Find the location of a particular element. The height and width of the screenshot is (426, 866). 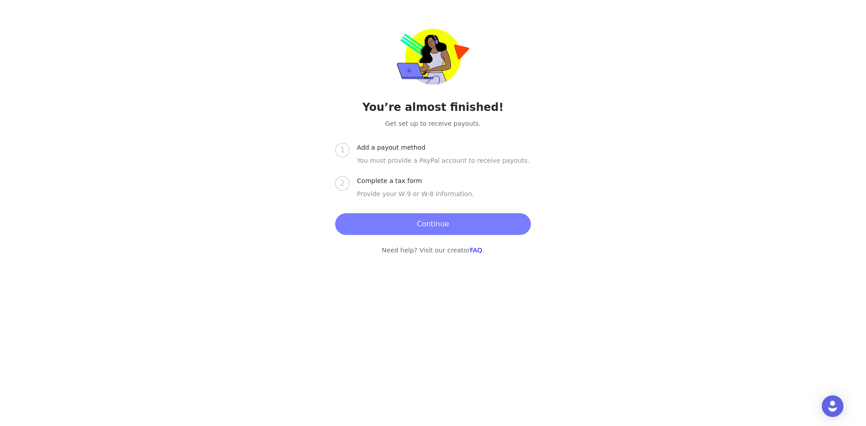

div: Open Intercom Messenger is located at coordinates (833, 407).